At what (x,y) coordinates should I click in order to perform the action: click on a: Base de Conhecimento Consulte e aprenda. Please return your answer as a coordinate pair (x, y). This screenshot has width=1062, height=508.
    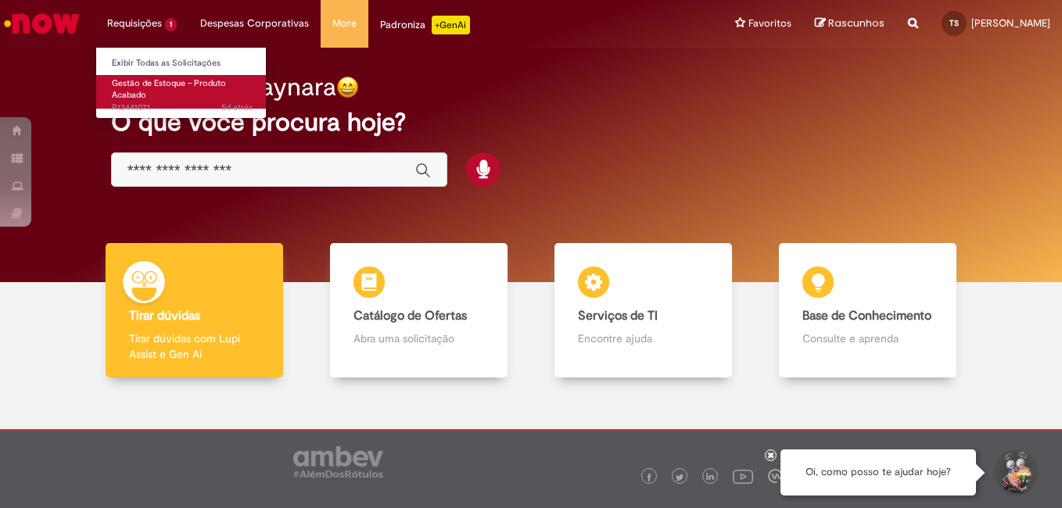
    Looking at the image, I should click on (867, 310).